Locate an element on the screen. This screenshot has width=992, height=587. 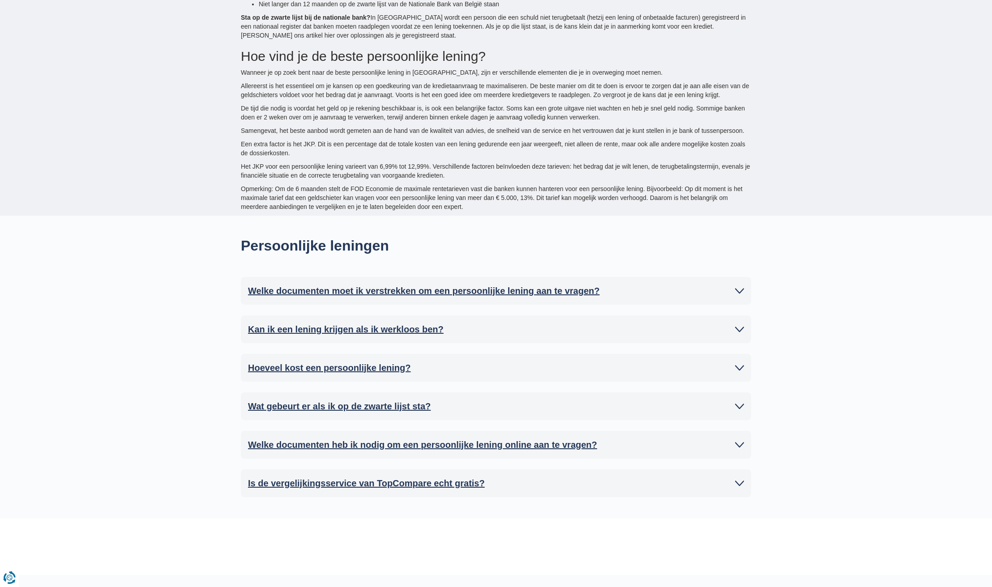
h2: Kan ik een lening krijgen als ik werkloos ben? is located at coordinates (346, 330).